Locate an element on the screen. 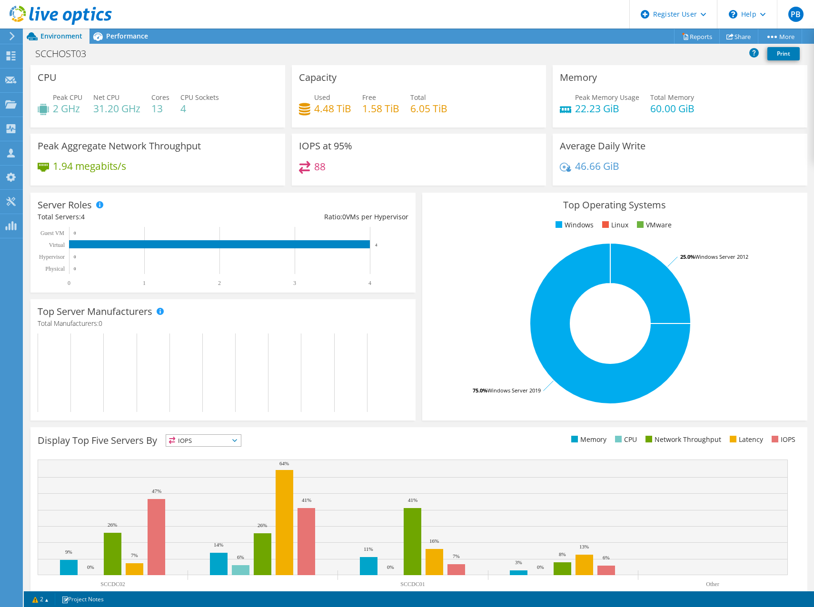 This screenshot has width=814, height=607. text: RADIUSSERVER is located at coordinates (563, 594).